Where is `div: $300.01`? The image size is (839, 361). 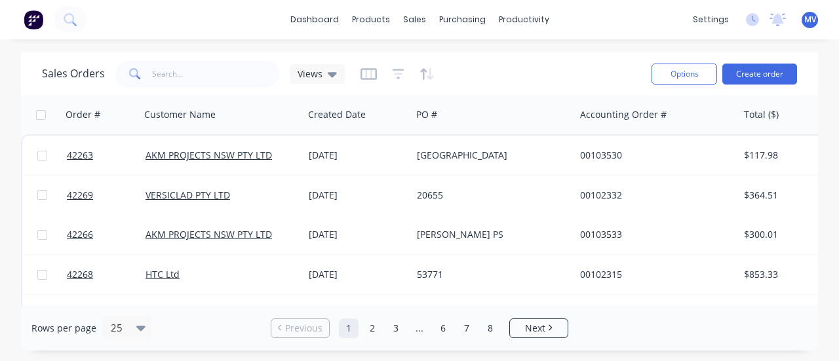 div: $300.01 is located at coordinates (782, 235).